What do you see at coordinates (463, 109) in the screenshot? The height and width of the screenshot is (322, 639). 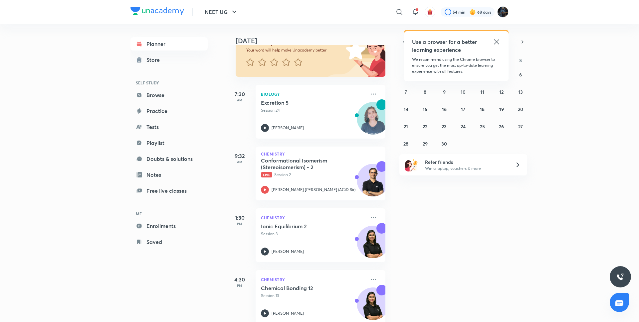 I see `button: September 17, 2025` at bounding box center [463, 109].